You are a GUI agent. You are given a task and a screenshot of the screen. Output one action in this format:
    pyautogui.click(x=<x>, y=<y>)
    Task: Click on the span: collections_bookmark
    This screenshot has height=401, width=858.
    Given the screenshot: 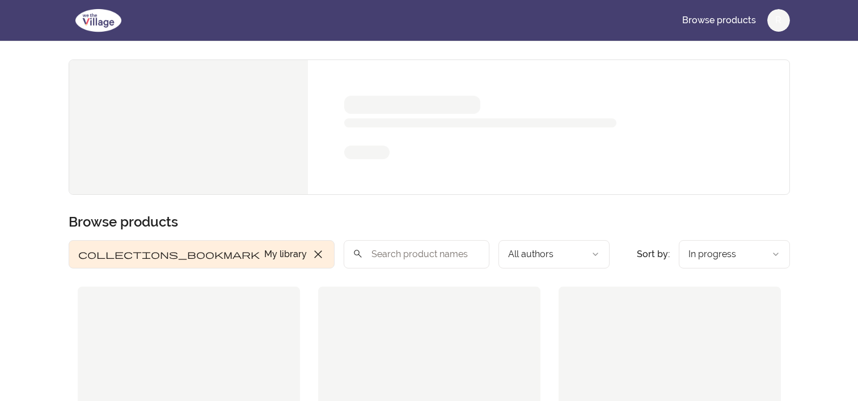 What is the action you would take?
    pyautogui.click(x=169, y=255)
    